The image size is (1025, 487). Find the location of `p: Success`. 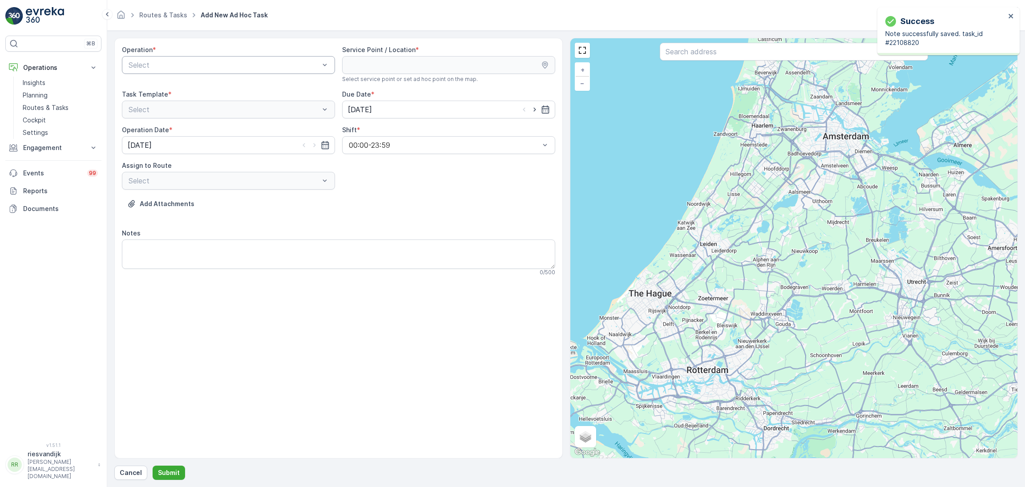

p: Success is located at coordinates (917, 21).